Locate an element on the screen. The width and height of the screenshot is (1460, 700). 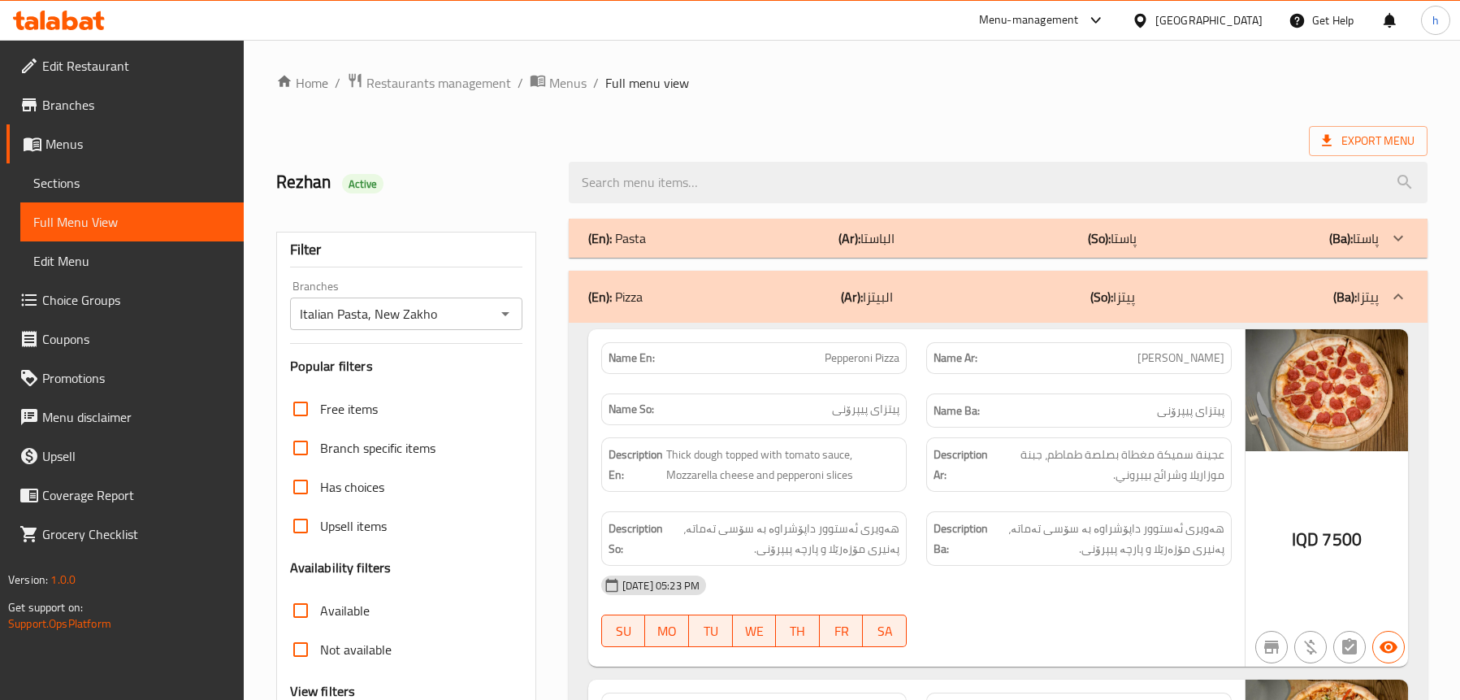
p: Pasta is located at coordinates (617, 238).